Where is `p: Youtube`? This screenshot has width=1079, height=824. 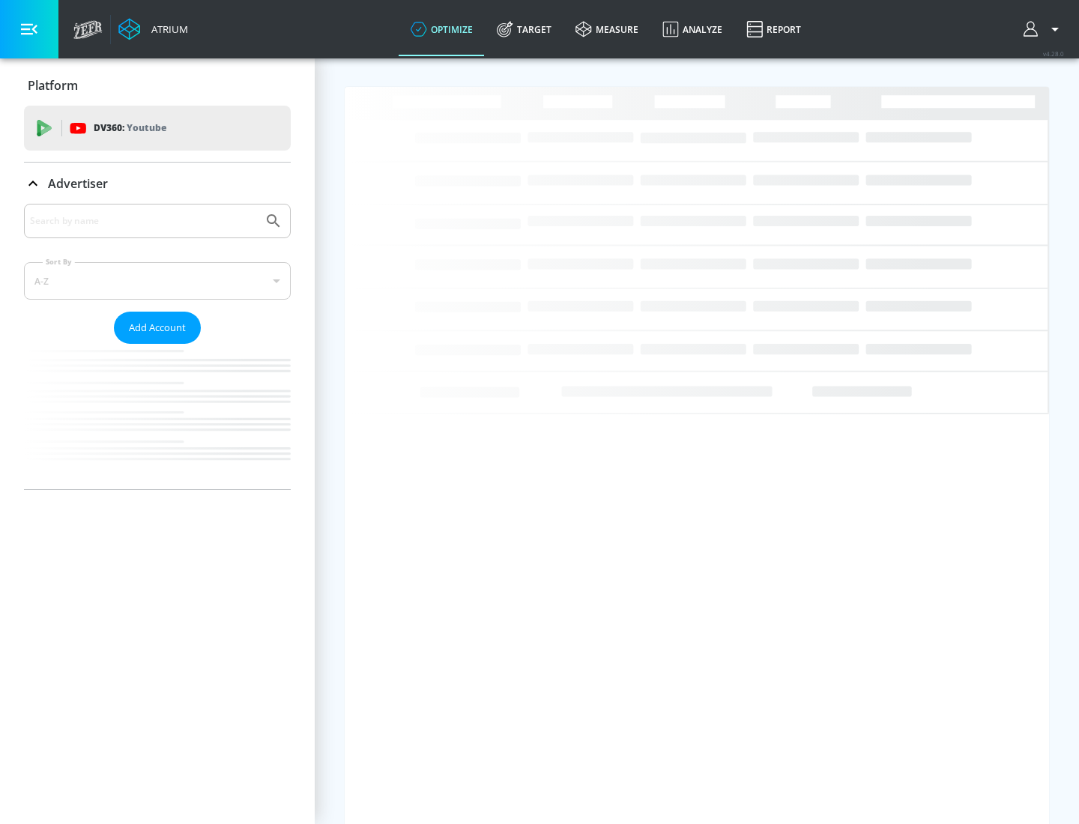 p: Youtube is located at coordinates (146, 127).